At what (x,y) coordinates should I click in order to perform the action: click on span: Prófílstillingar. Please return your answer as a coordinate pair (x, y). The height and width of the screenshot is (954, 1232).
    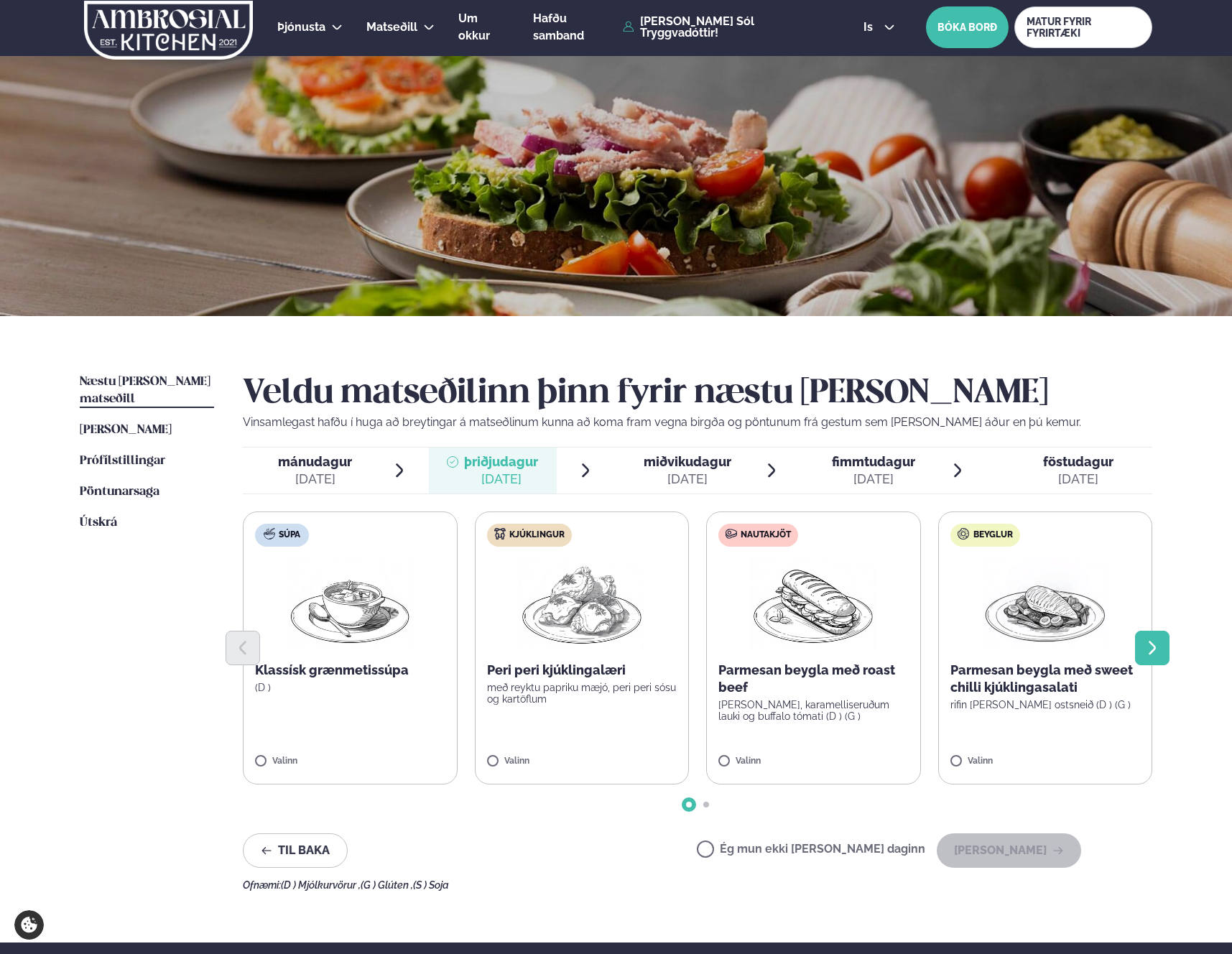
    Looking at the image, I should click on (122, 460).